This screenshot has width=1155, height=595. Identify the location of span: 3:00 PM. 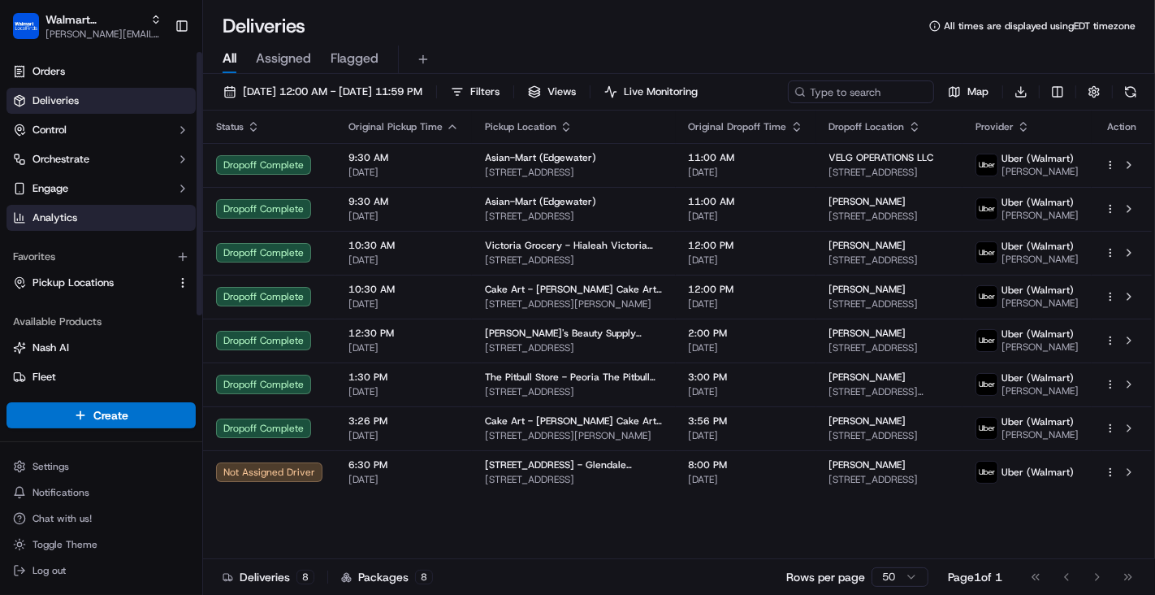
(746, 377).